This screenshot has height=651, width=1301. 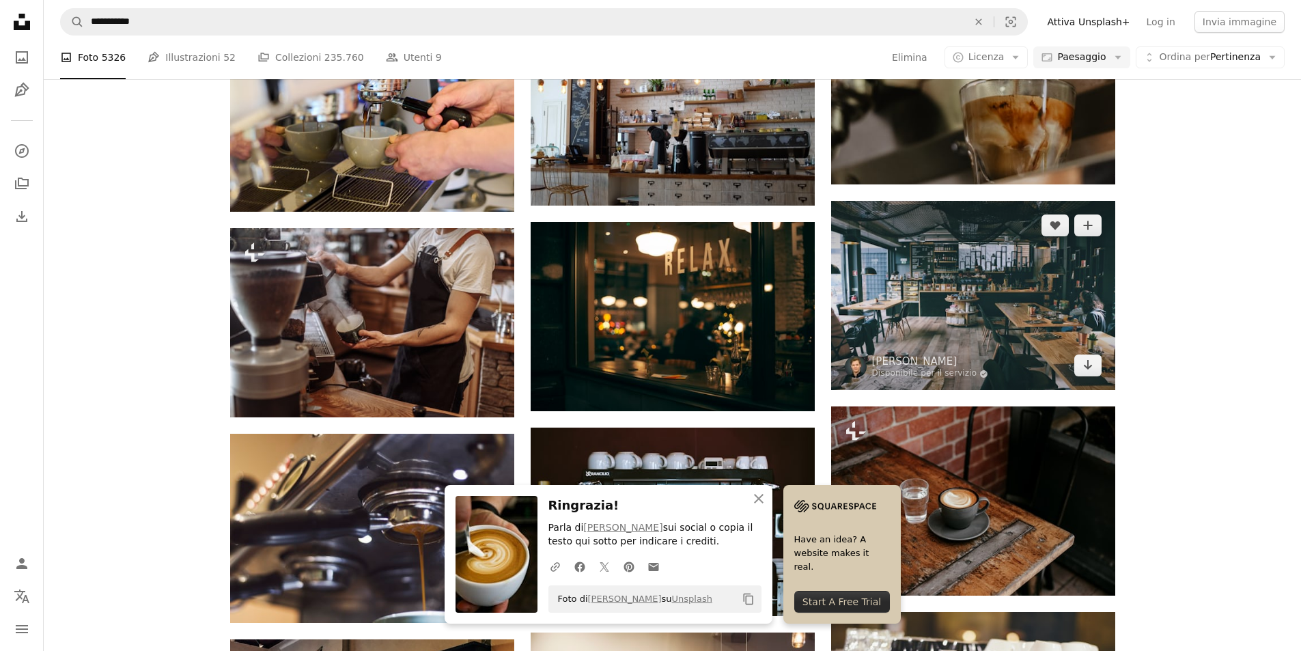 I want to click on span: Foto di su, so click(x=632, y=599).